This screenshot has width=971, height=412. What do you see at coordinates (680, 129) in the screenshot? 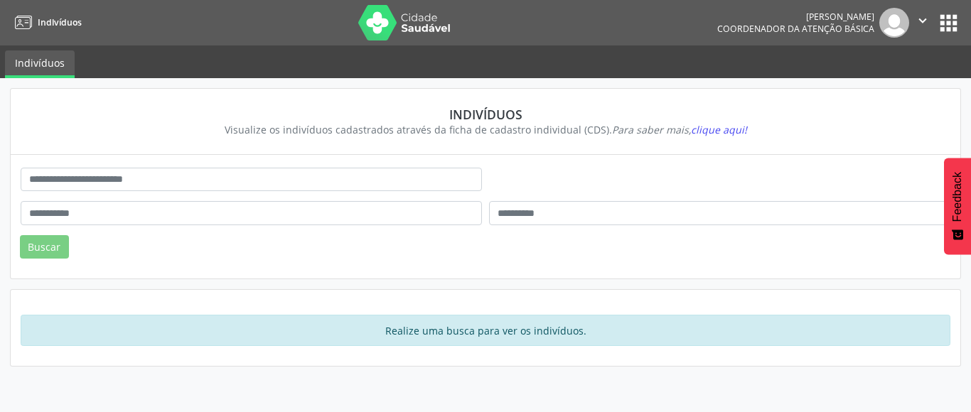
I see `i: Para saber mais,` at bounding box center [680, 129].